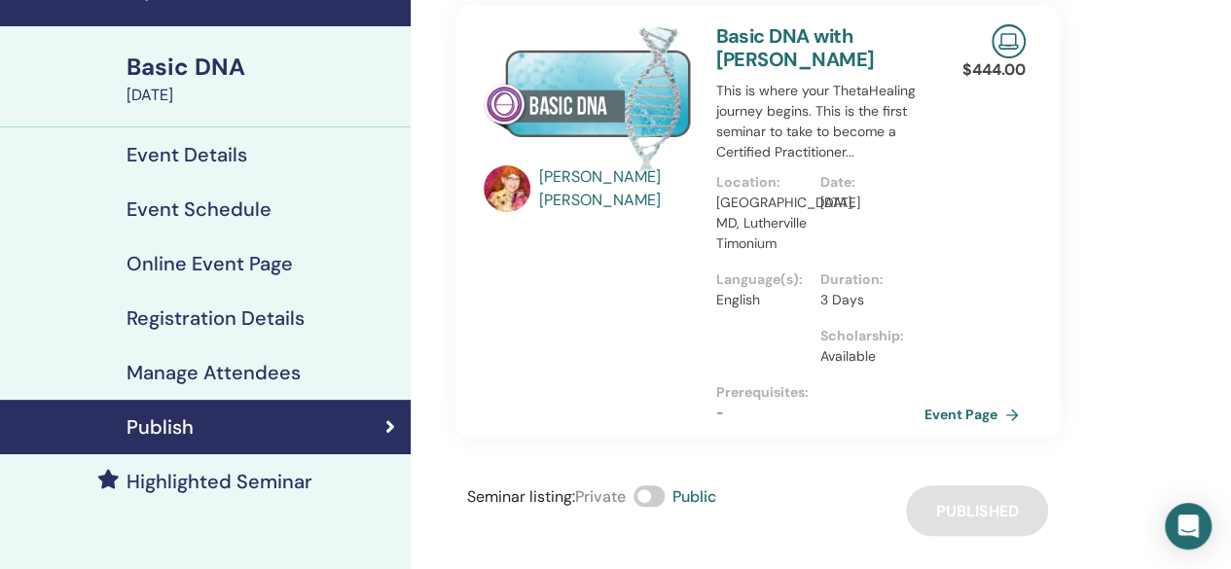 The height and width of the screenshot is (569, 1231). I want to click on img: default.jpg, so click(507, 189).